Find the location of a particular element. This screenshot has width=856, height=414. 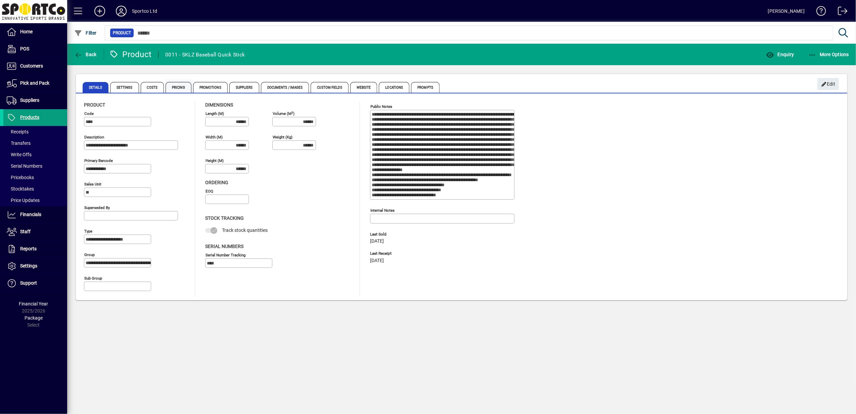

button: Profile is located at coordinates (121, 11).